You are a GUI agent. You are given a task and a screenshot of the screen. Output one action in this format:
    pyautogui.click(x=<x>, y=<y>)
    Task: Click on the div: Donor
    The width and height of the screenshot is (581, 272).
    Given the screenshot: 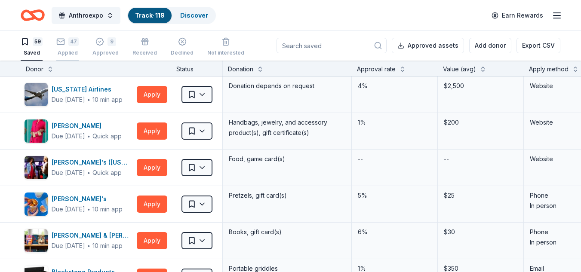 What is the action you would take?
    pyautogui.click(x=34, y=69)
    